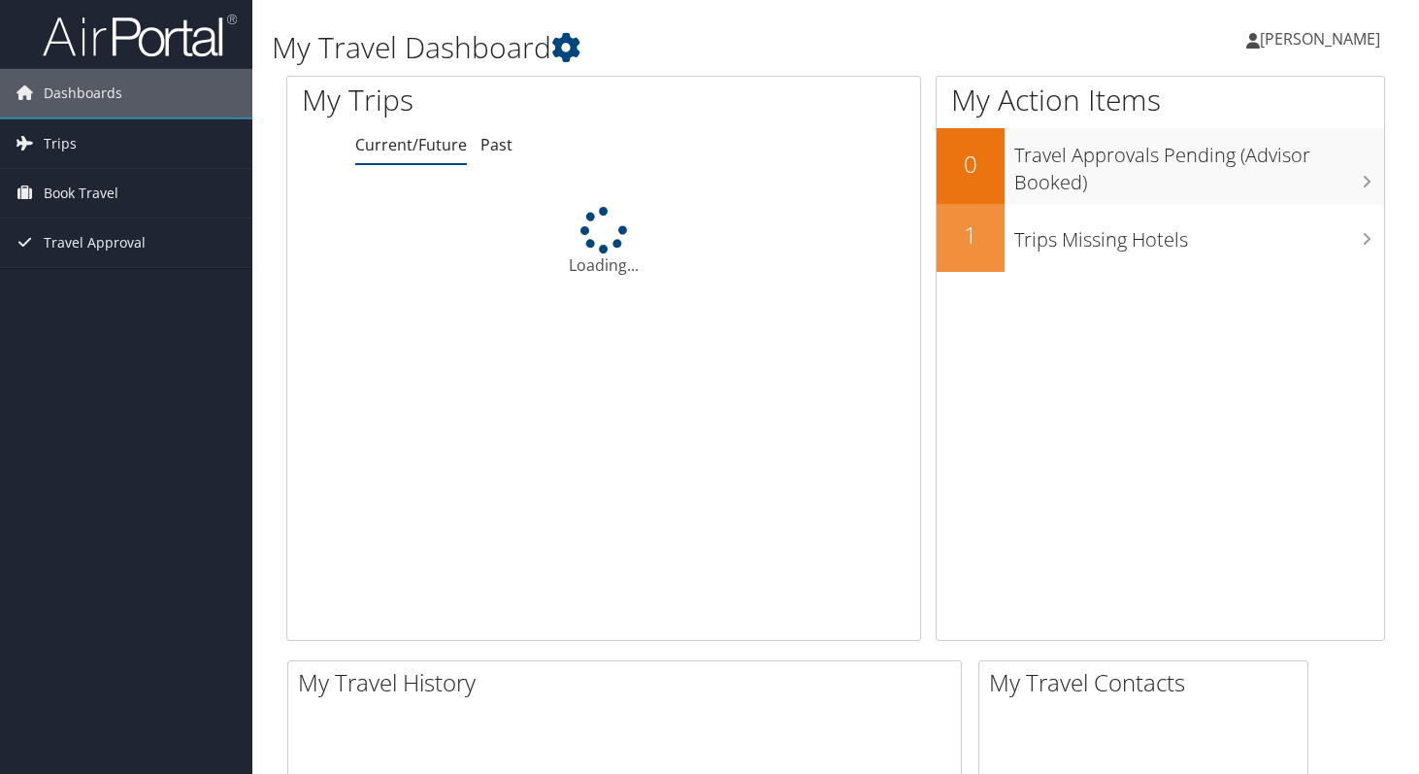  I want to click on h1: My Action Items, so click(1160, 100).